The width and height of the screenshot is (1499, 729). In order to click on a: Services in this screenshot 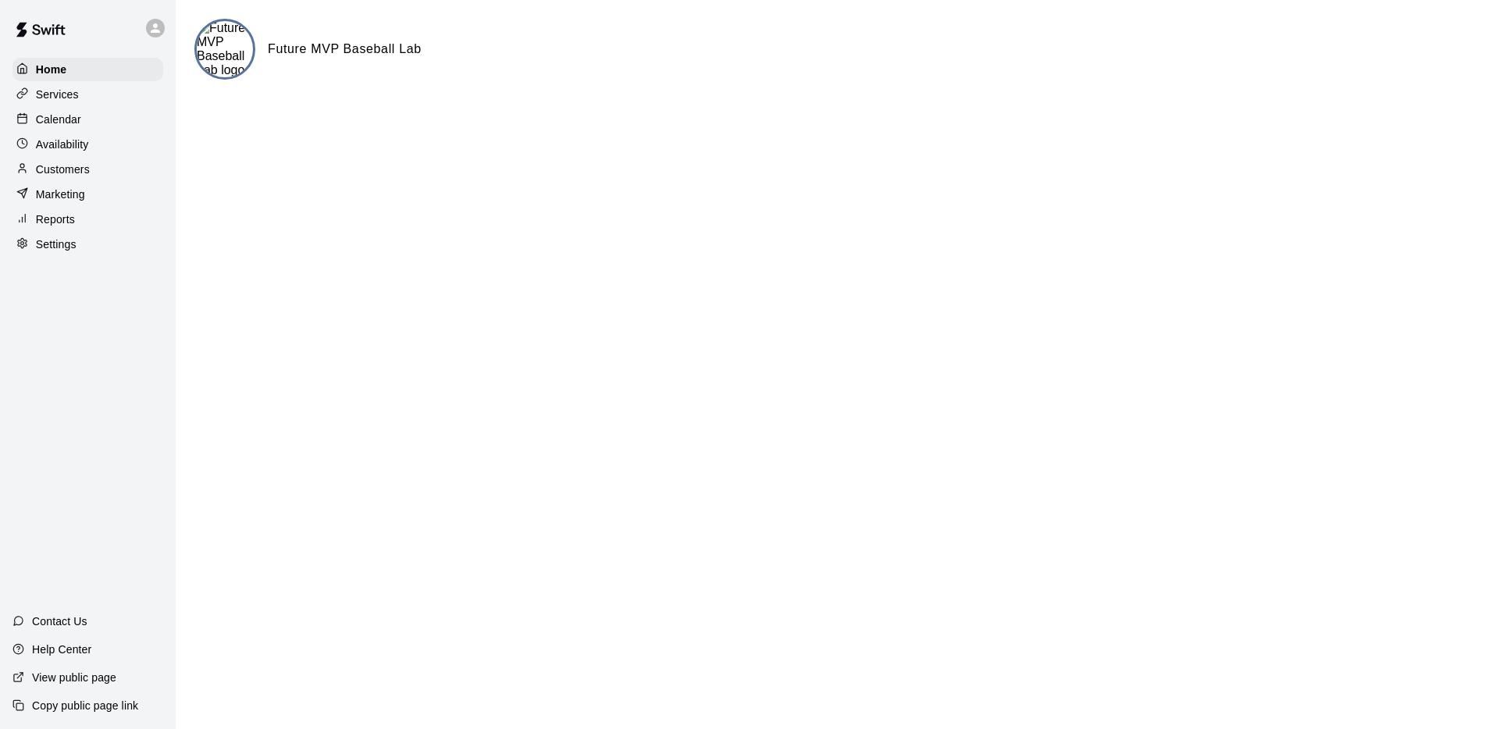, I will do `click(87, 94)`.